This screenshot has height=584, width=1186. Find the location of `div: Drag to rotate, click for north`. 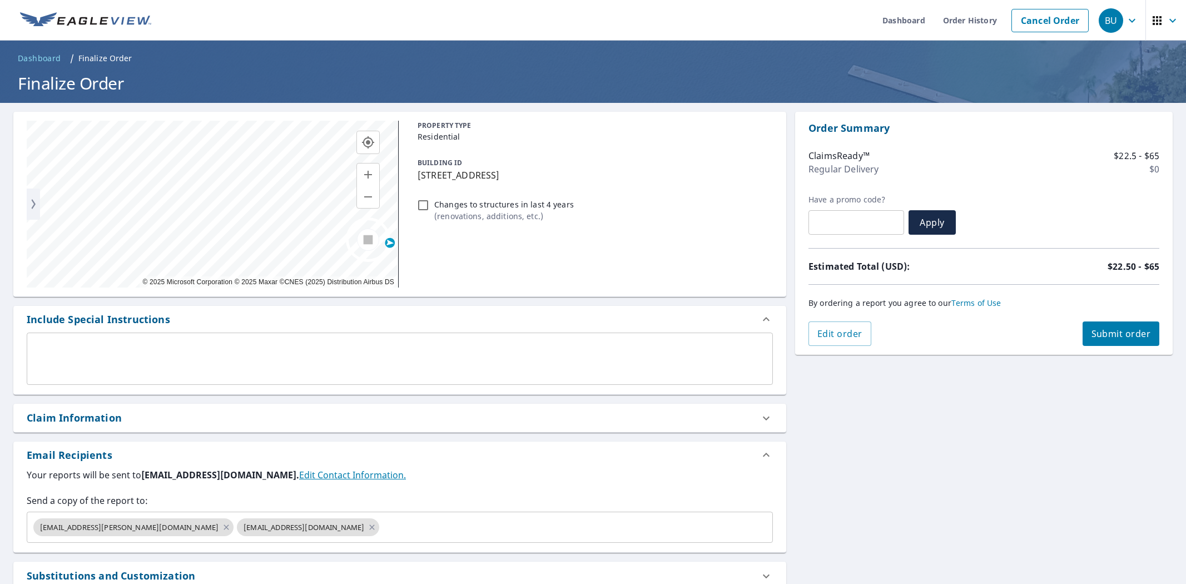

div: Drag to rotate, click for north is located at coordinates (390, 245).